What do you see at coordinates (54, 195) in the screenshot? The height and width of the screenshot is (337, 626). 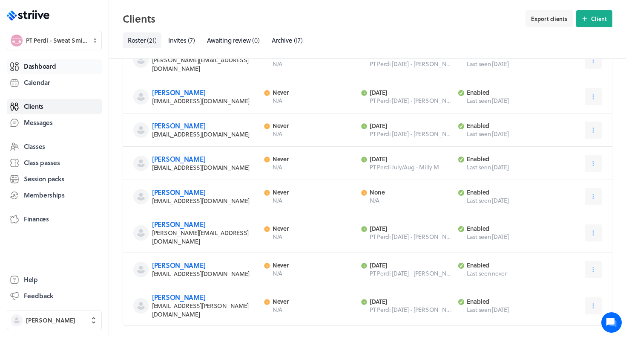 I see `a: Memberships` at bounding box center [54, 195].